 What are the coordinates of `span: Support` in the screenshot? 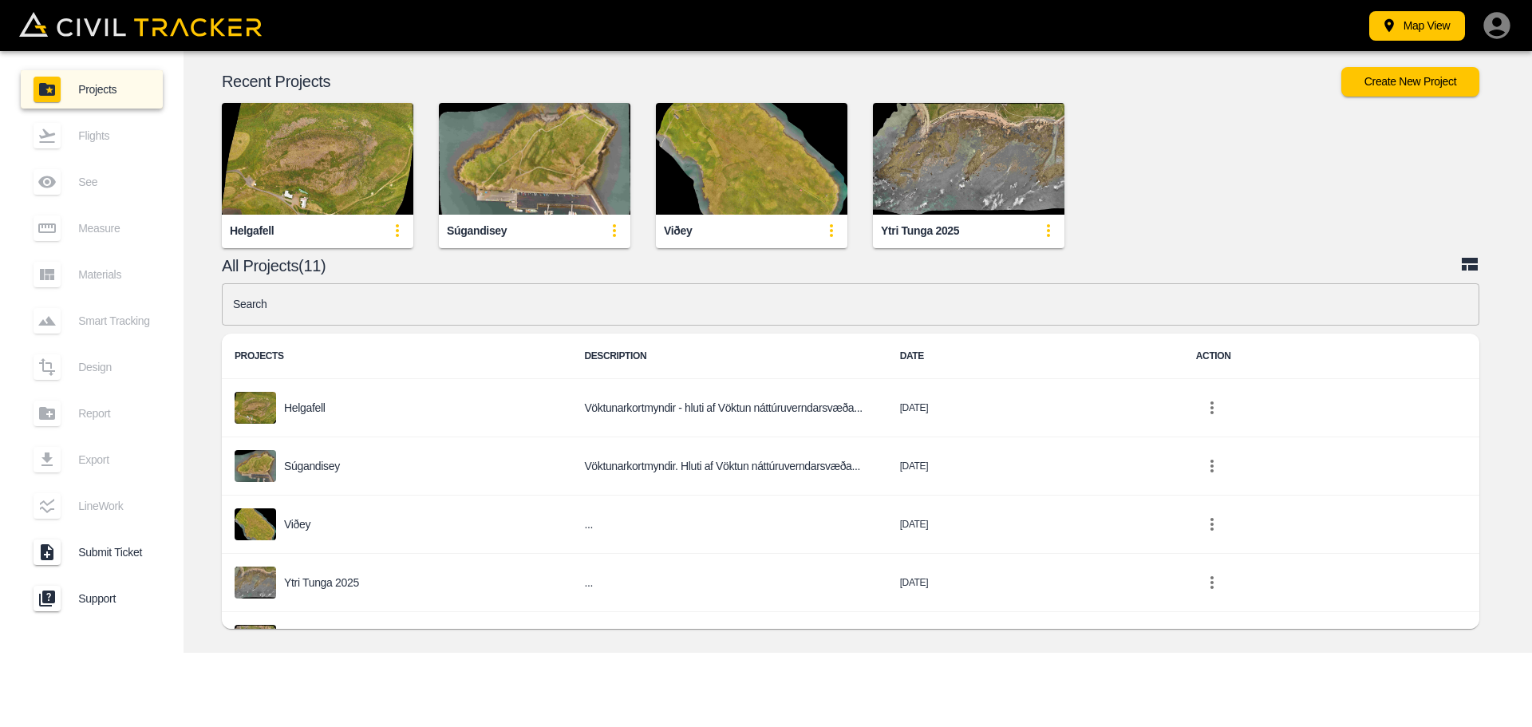 It's located at (114, 598).